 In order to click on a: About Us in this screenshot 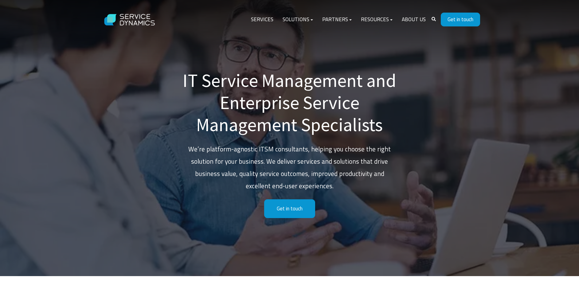, I will do `click(414, 20)`.